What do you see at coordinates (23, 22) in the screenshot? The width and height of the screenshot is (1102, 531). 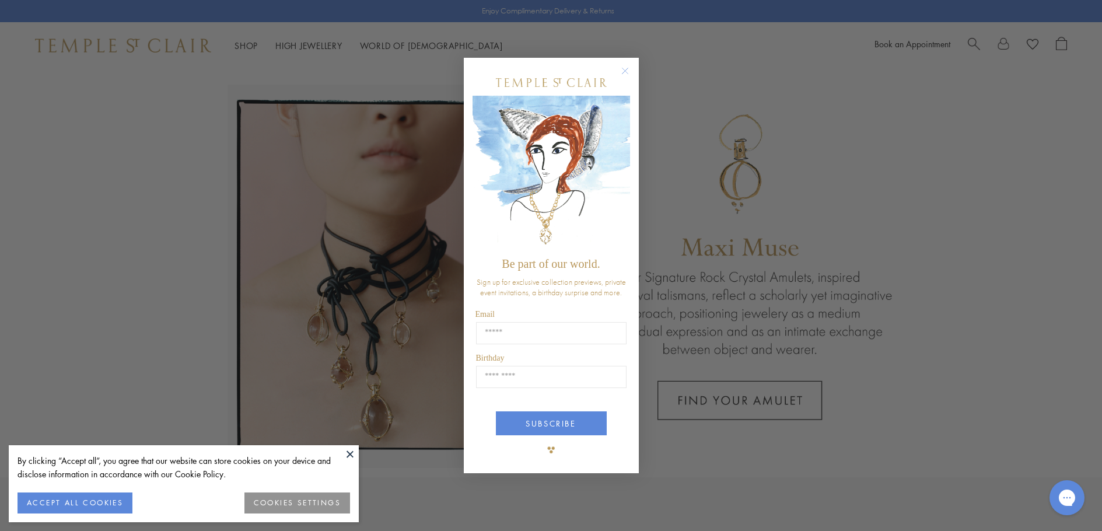 I see `button: Open gorgias live chat` at bounding box center [23, 22].